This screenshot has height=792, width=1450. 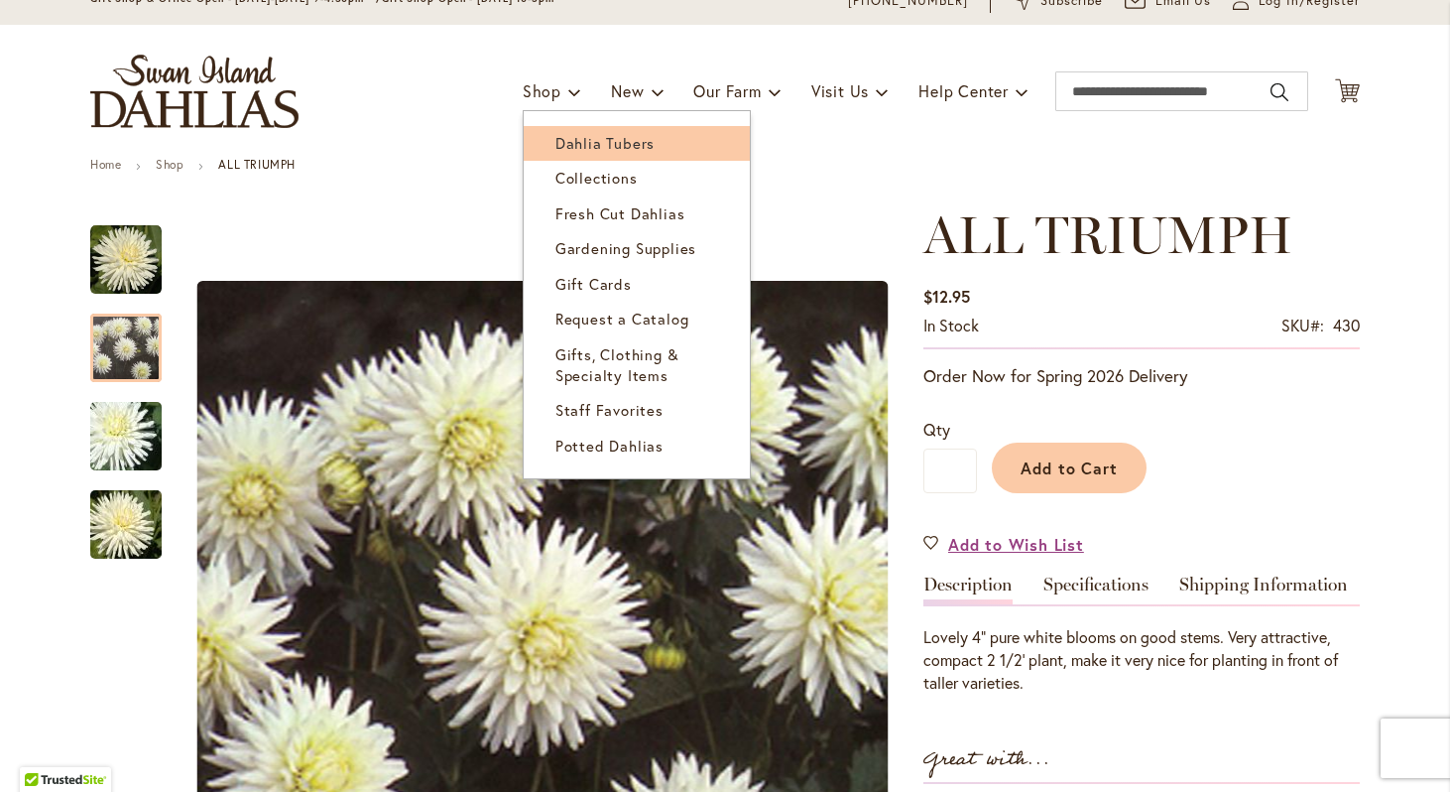 What do you see at coordinates (987, 759) in the screenshot?
I see `strong: Great with...` at bounding box center [987, 759].